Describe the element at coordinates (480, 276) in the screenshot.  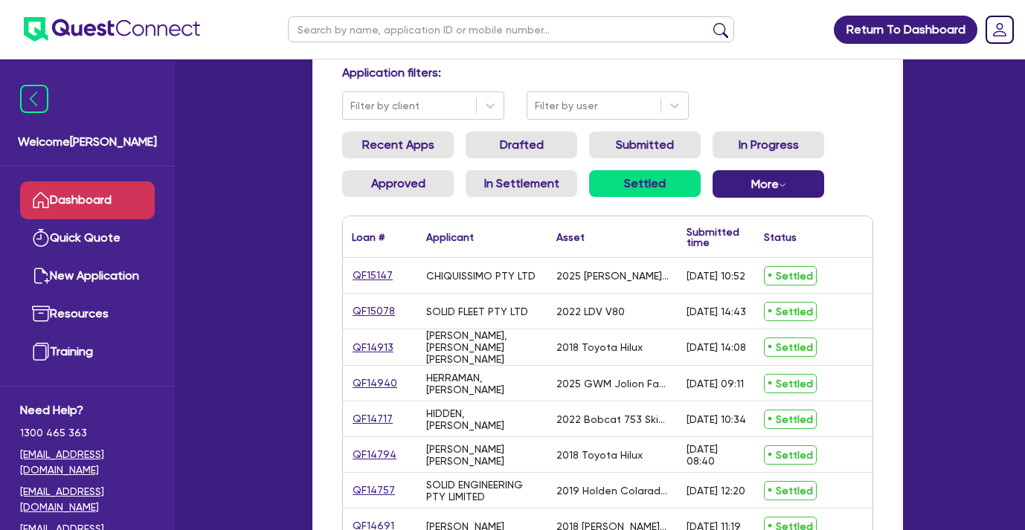
I see `div: CHIQUISSIMO PTY LTD` at that location.